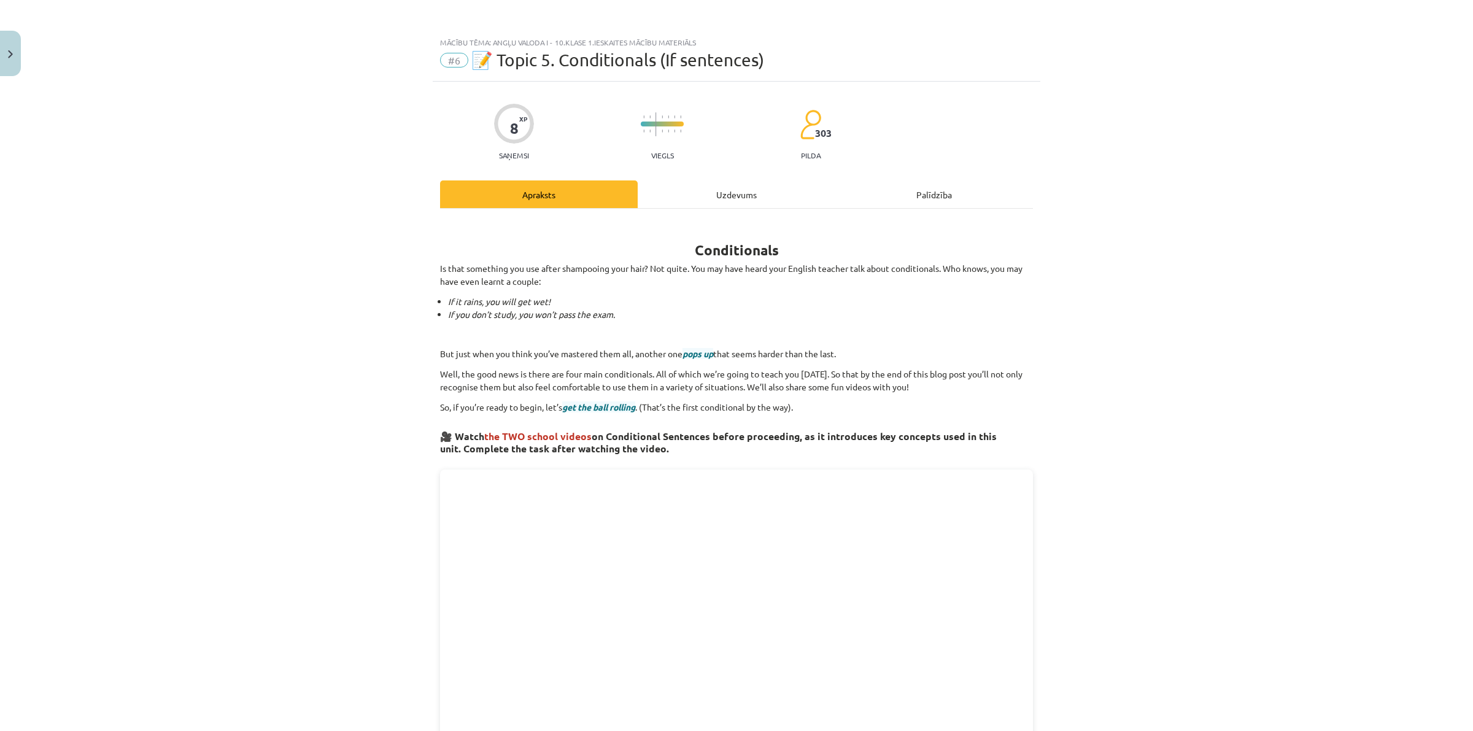 The image size is (1473, 731). I want to click on img: students-c634bb4e5e11cddfef0936a35e636f08e4e9abd3cc4e673bd6f9a4125e45ecb1.svg, so click(810, 125).